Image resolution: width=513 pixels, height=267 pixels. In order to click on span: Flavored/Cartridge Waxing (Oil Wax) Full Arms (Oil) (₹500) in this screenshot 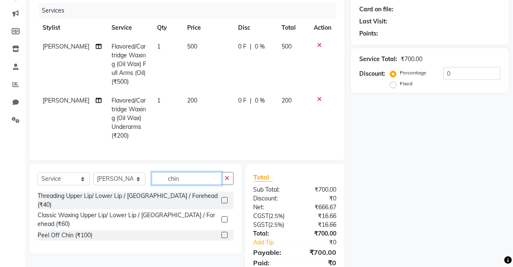, I will do `click(129, 64)`.